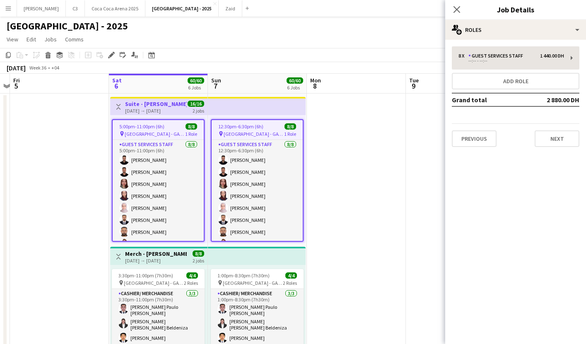 The image size is (586, 344). What do you see at coordinates (316, 80) in the screenshot?
I see `span: Mon` at bounding box center [316, 80].